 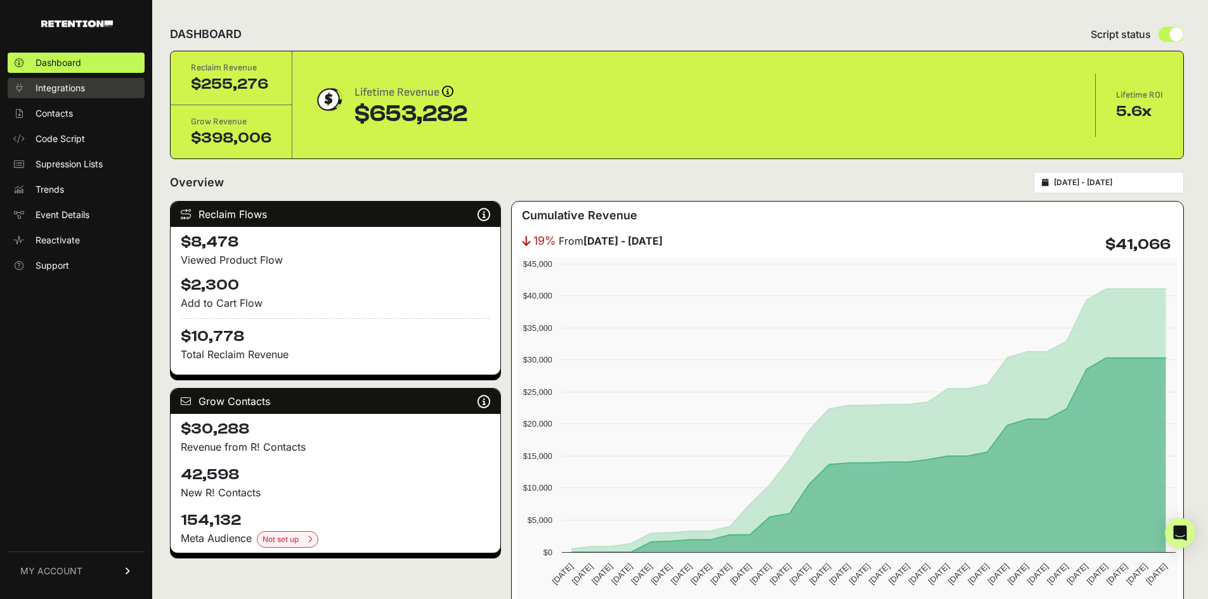 I want to click on a: Event Details, so click(x=76, y=215).